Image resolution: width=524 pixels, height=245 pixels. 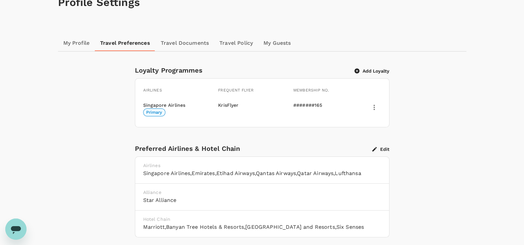 What do you see at coordinates (277, 43) in the screenshot?
I see `a: My Guests` at bounding box center [277, 43].